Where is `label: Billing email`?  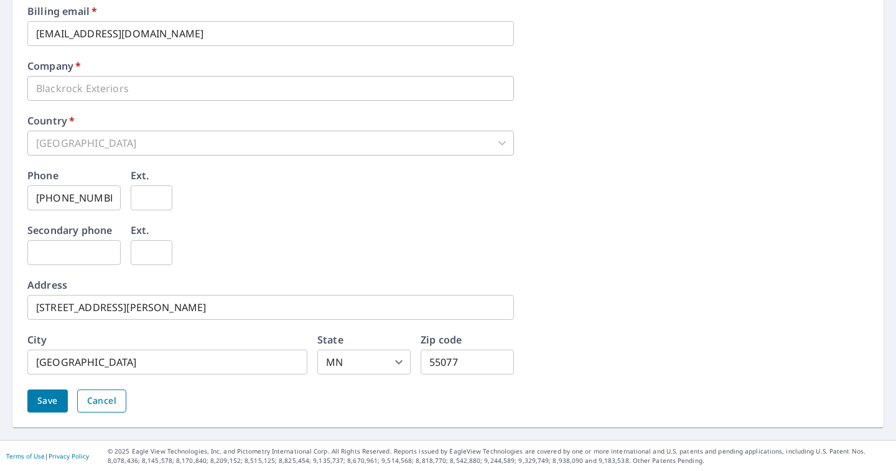
label: Billing email is located at coordinates (62, 11).